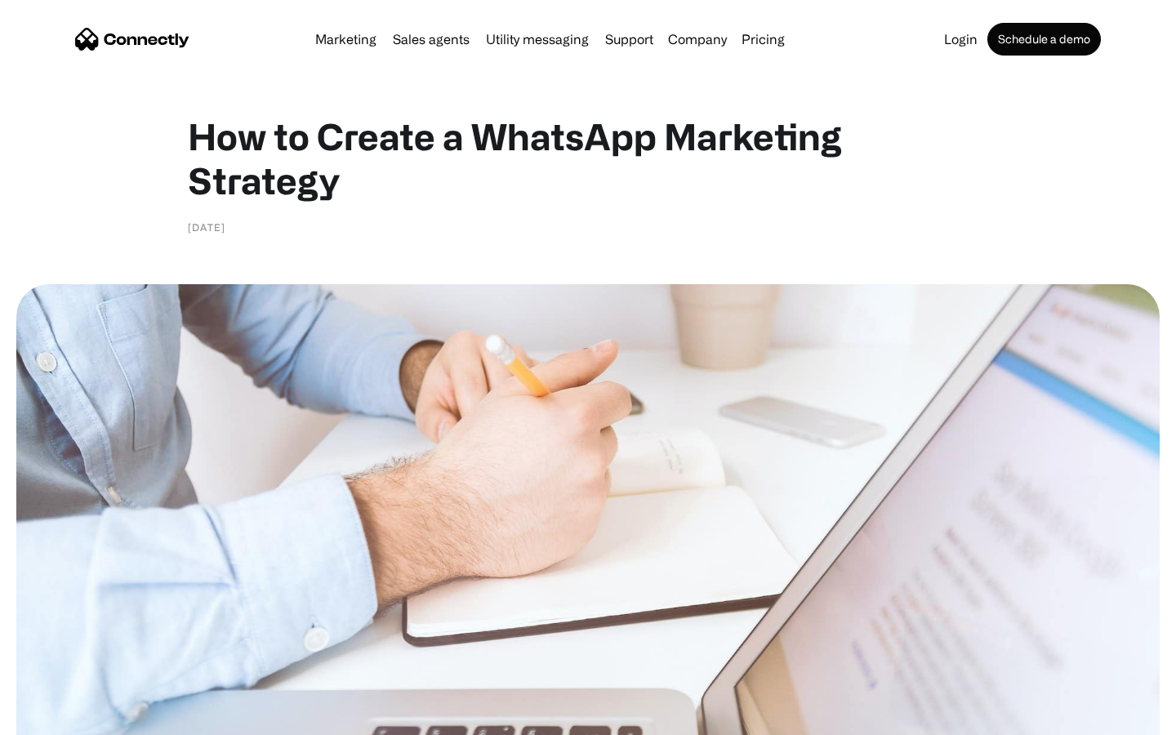 The width and height of the screenshot is (1176, 735). Describe the element at coordinates (65, 718) in the screenshot. I see `ul: Language list` at that location.